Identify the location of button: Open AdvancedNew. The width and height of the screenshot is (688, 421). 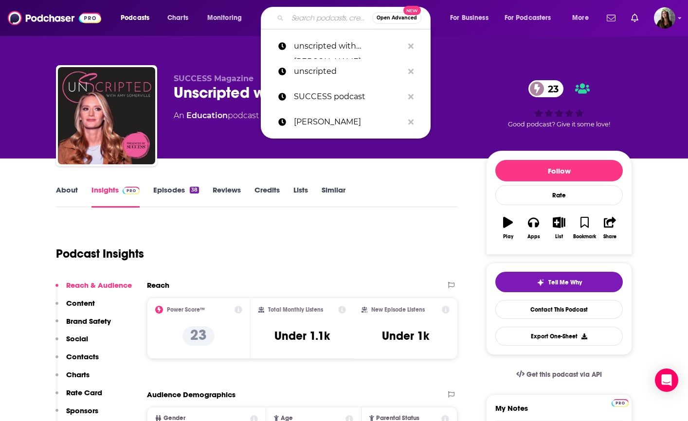
(396, 18).